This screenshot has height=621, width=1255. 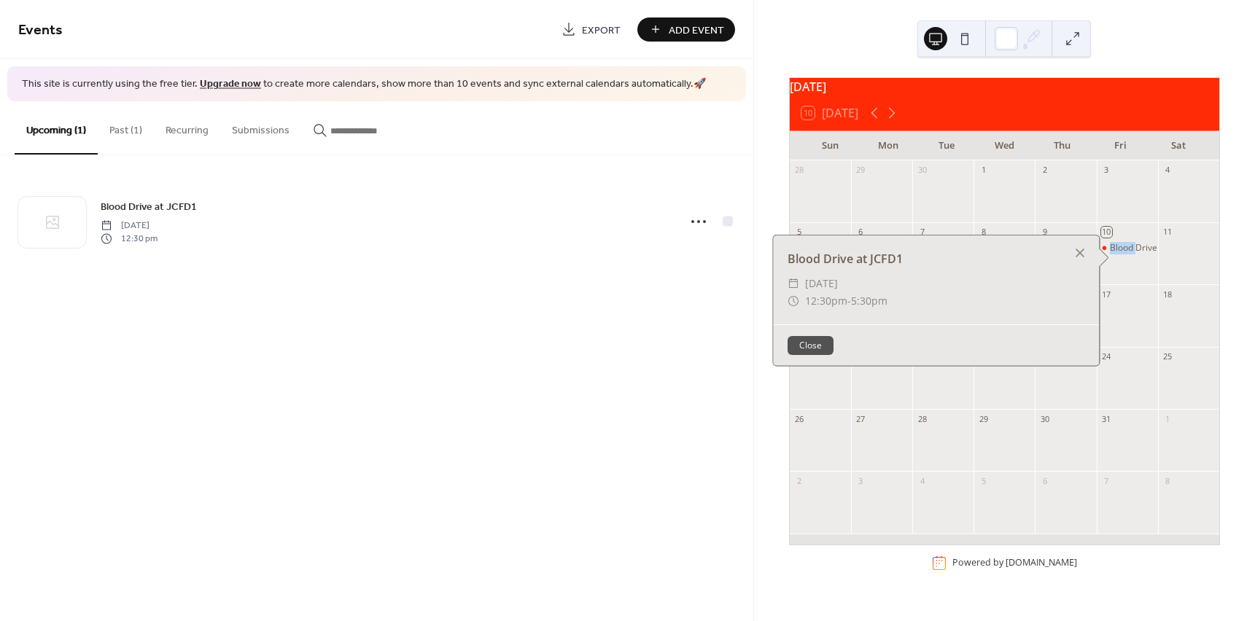 What do you see at coordinates (260, 127) in the screenshot?
I see `button: Submissions` at bounding box center [260, 127].